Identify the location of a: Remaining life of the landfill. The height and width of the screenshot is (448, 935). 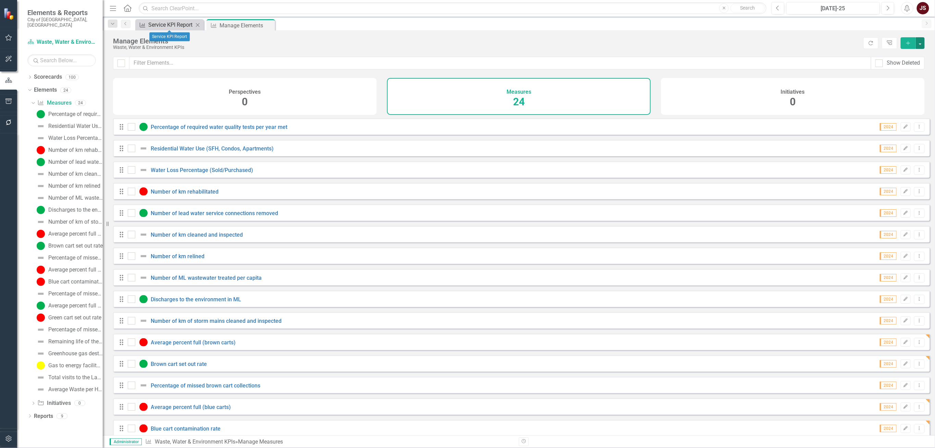
(69, 342).